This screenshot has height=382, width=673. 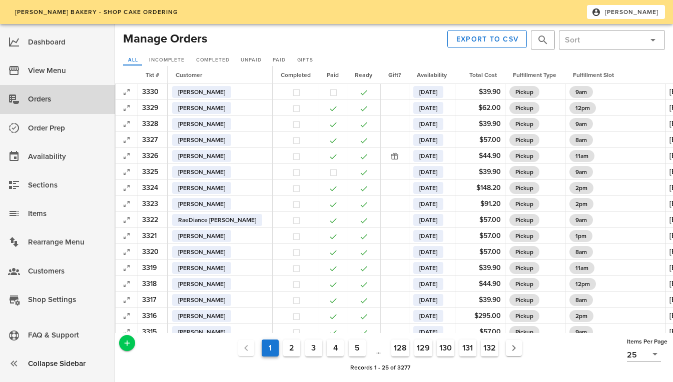 What do you see at coordinates (581, 236) in the screenshot?
I see `span: 1pm` at bounding box center [581, 236].